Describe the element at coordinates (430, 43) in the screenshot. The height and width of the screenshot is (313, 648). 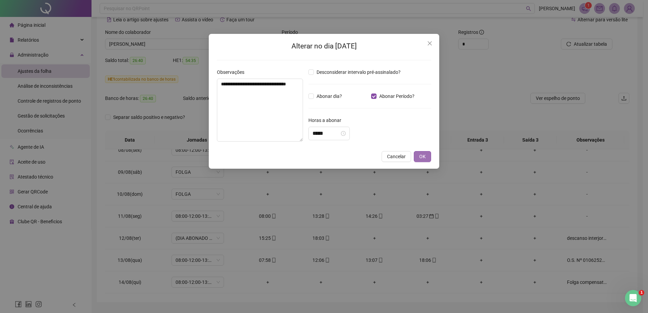
I see `span: close` at that location.